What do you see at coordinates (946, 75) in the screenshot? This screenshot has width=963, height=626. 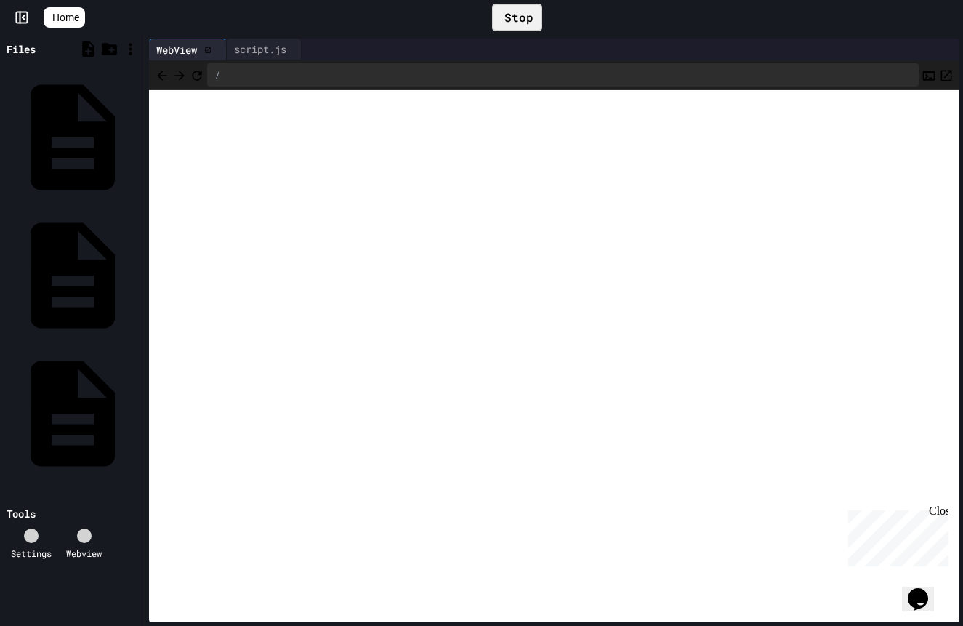 I see `button: Open in new tab` at bounding box center [946, 75].